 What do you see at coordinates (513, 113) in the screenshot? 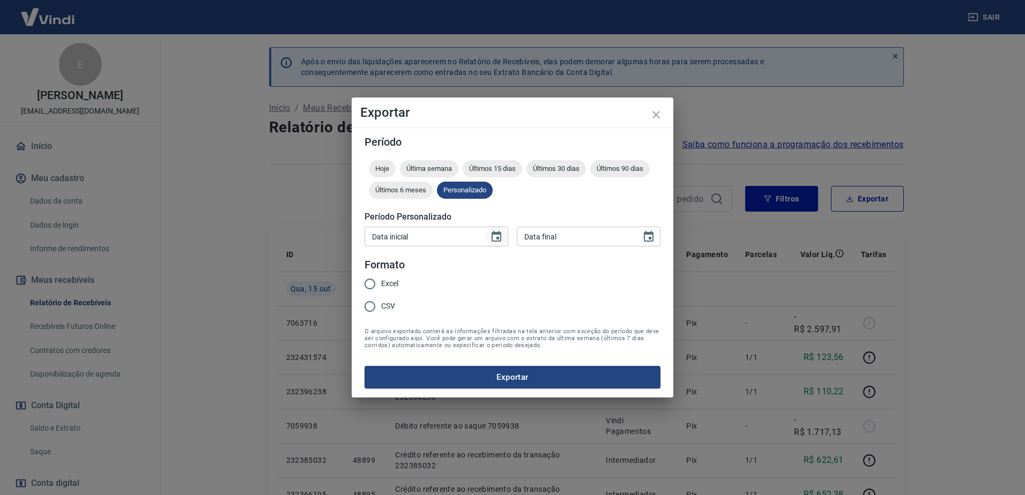
I see `h4: Exportar` at bounding box center [513, 113].